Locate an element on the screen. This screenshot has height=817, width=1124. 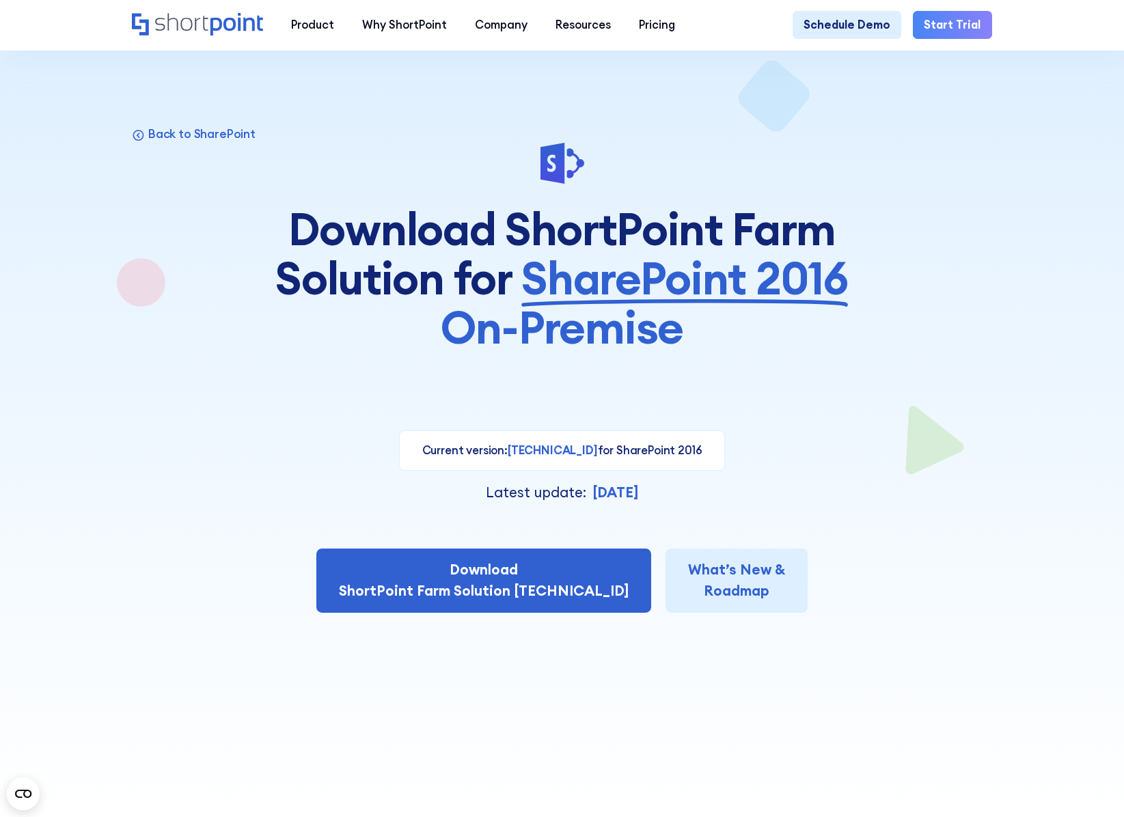
span: On-Premise is located at coordinates (562, 327).